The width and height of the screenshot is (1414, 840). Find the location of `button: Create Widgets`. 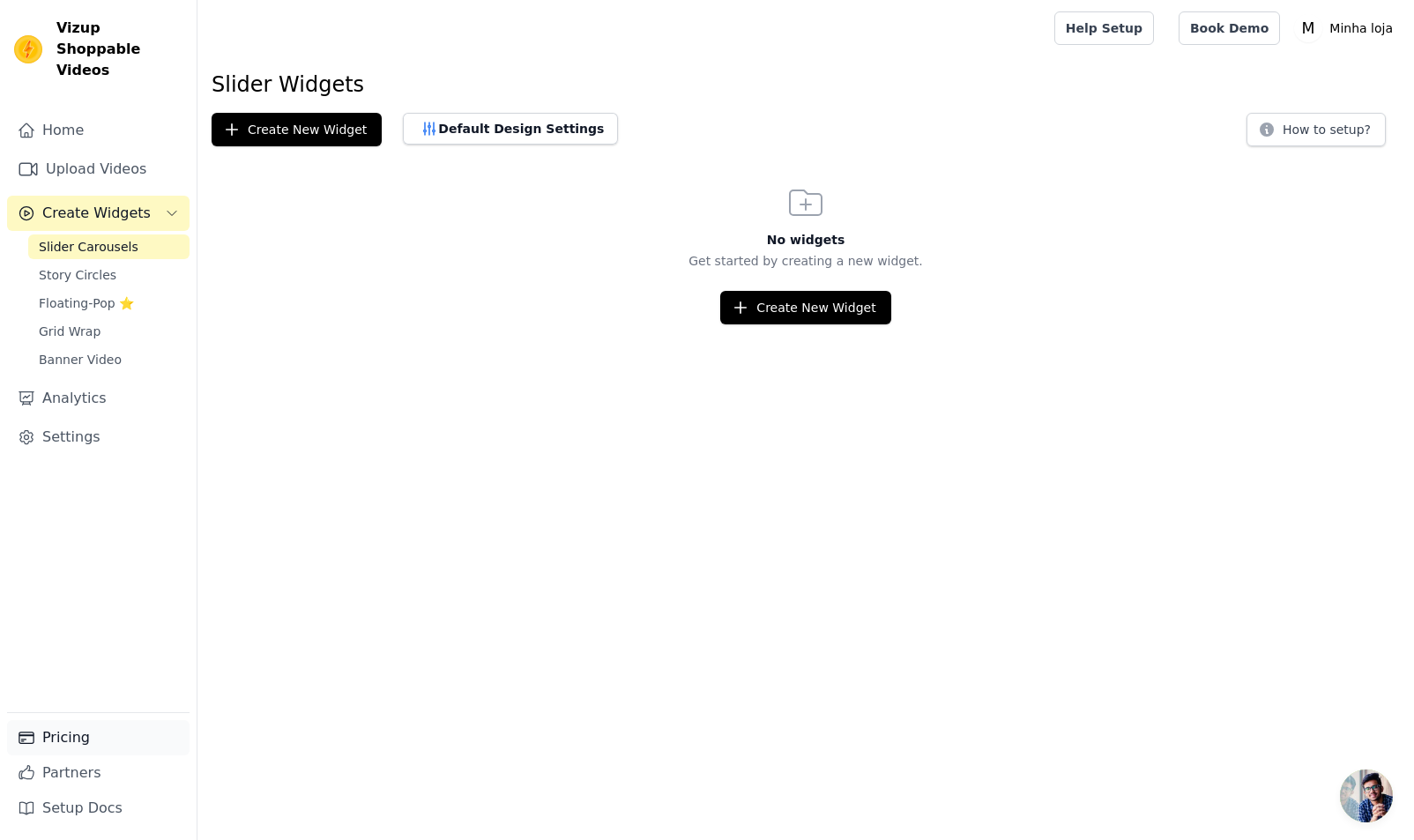

button: Create Widgets is located at coordinates (98, 213).